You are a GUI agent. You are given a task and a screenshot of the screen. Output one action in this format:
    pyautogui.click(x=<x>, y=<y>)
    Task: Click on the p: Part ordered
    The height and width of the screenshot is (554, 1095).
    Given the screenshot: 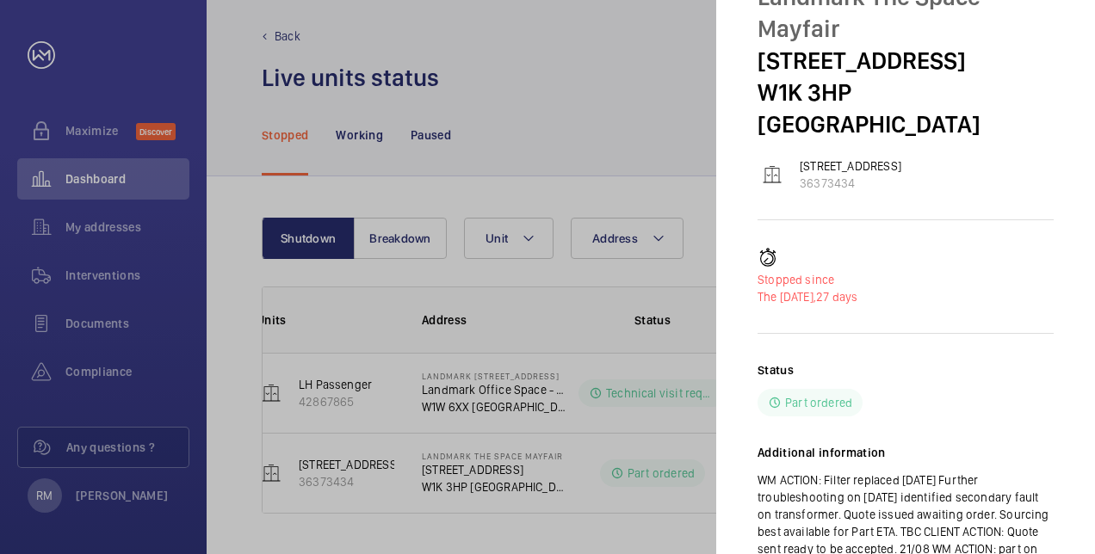 What is the action you would take?
    pyautogui.click(x=819, y=403)
    